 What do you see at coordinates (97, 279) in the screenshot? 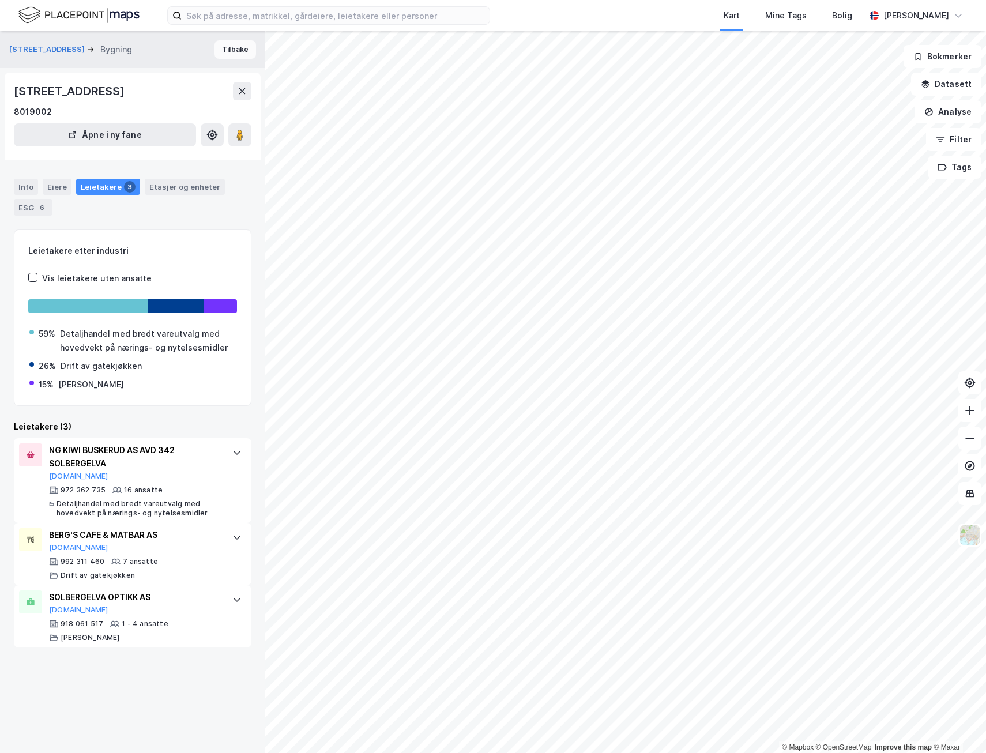
I see `div: Vis leietakere uten ansatte` at bounding box center [97, 279].